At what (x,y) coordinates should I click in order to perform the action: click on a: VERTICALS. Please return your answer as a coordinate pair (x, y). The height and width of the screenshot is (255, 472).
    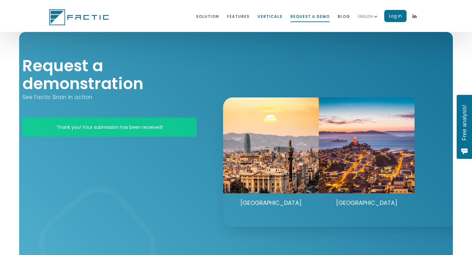
    Looking at the image, I should click on (270, 16).